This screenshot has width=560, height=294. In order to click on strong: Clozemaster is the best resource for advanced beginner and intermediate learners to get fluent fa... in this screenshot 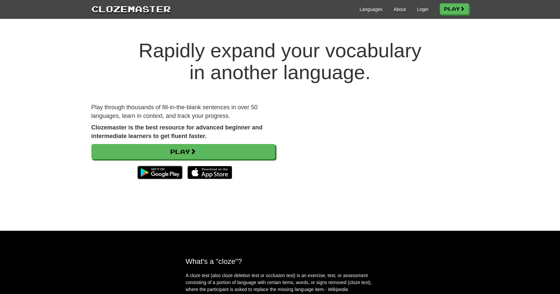, I will do `click(177, 132)`.